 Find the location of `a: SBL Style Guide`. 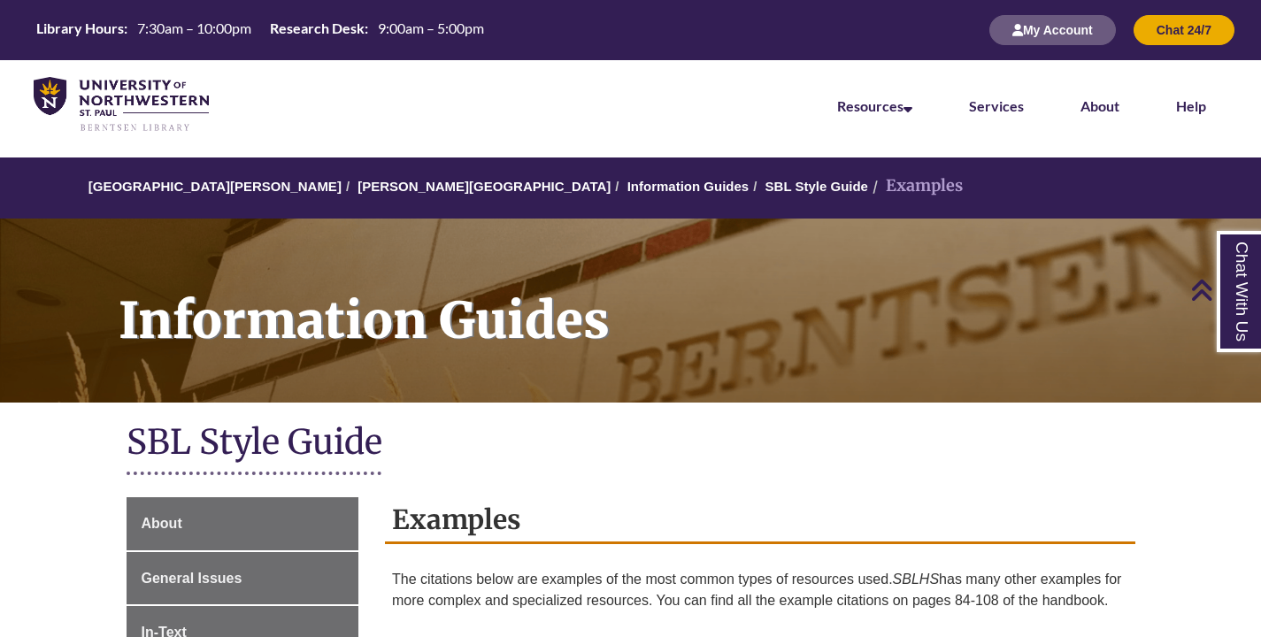

a: SBL Style Guide is located at coordinates (816, 186).